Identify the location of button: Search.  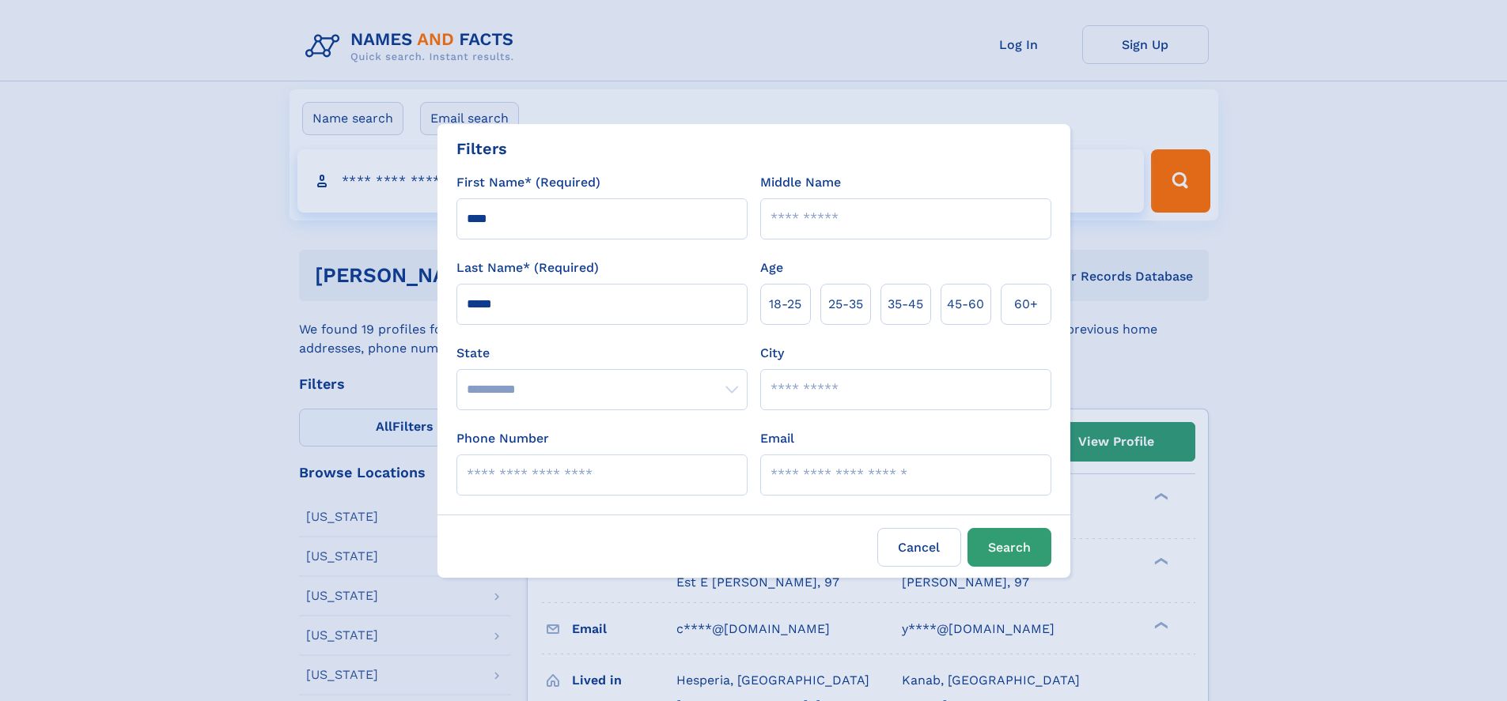
(1009, 547).